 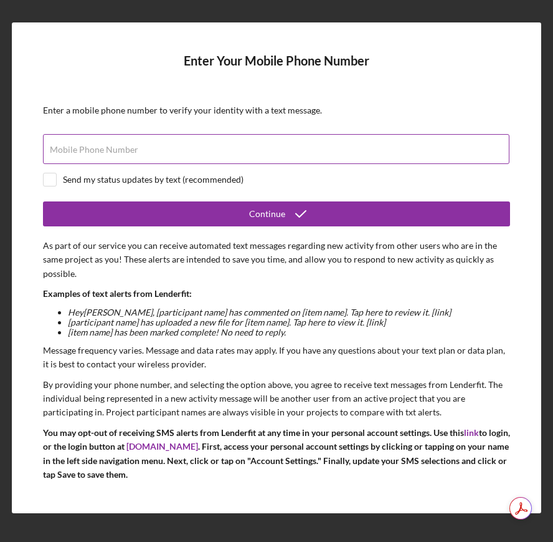 What do you see at coordinates (472, 432) in the screenshot?
I see `a: link` at bounding box center [472, 432].